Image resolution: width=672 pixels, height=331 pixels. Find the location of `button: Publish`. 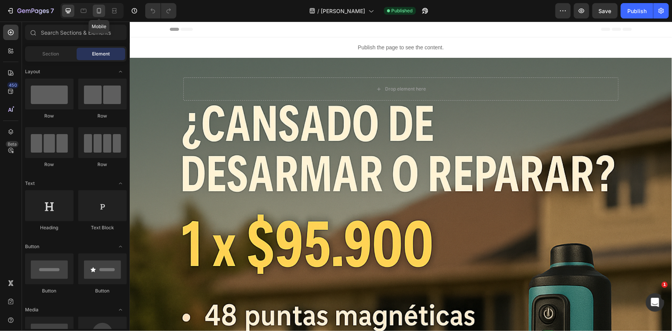

button: Publish is located at coordinates (637, 11).